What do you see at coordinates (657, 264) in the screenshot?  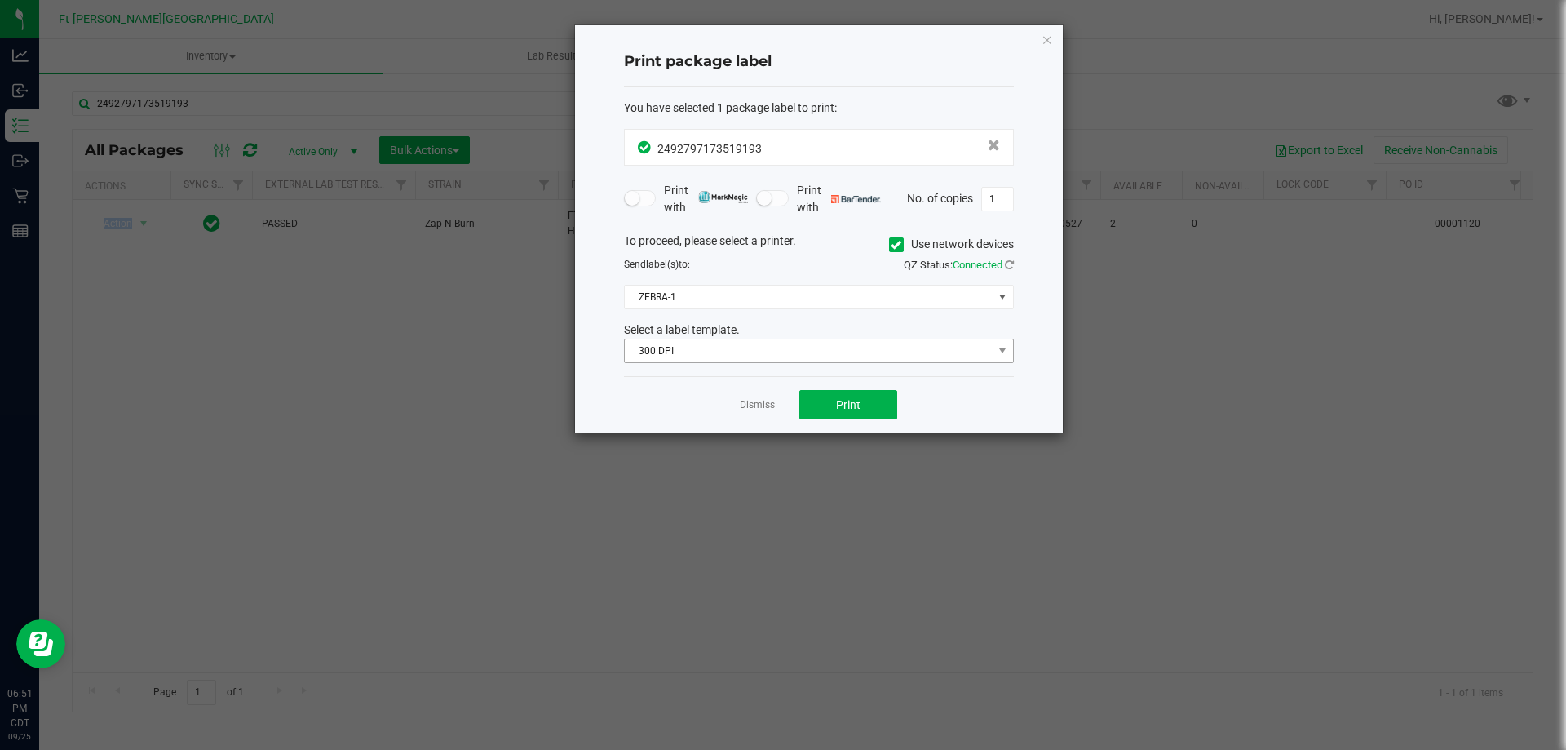 I see `span: Send to:` at bounding box center [657, 264].